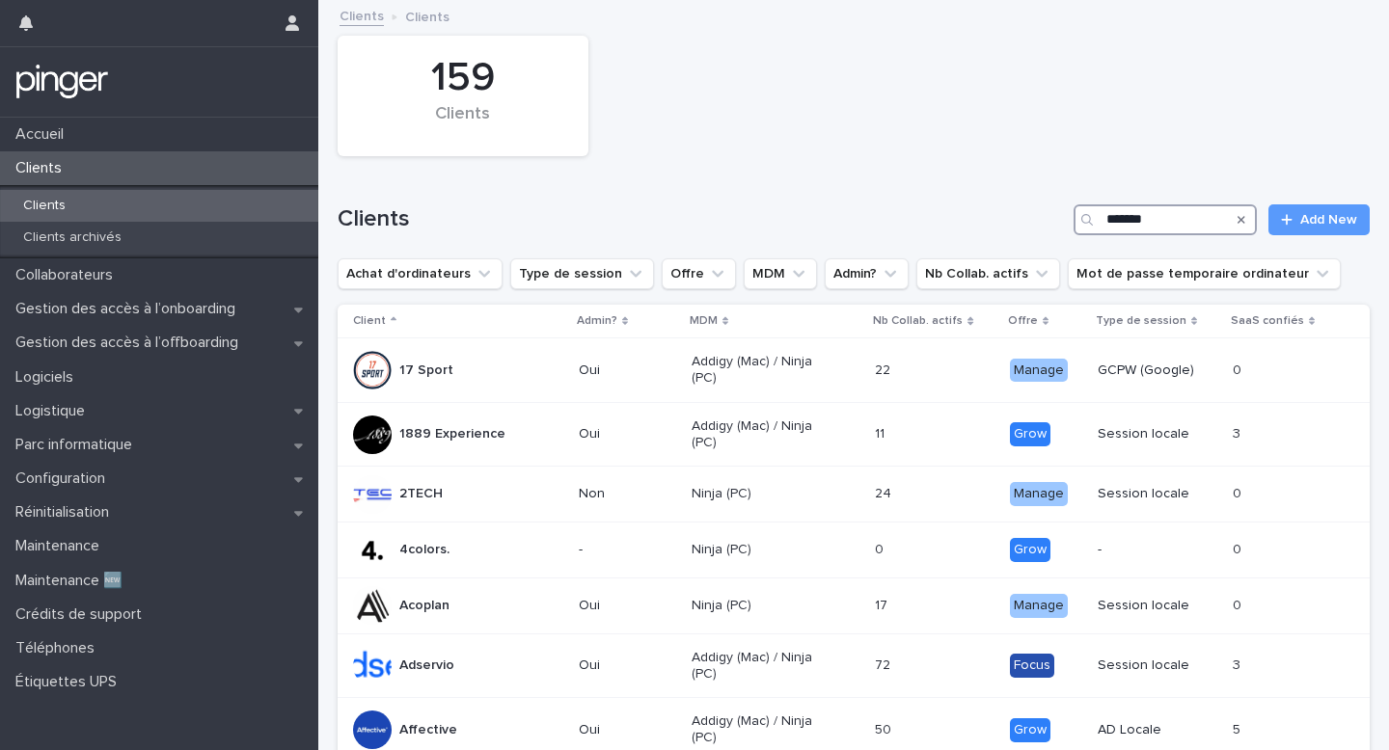  Describe the element at coordinates (884, 368) in the screenshot. I see `p: 22` at that location.